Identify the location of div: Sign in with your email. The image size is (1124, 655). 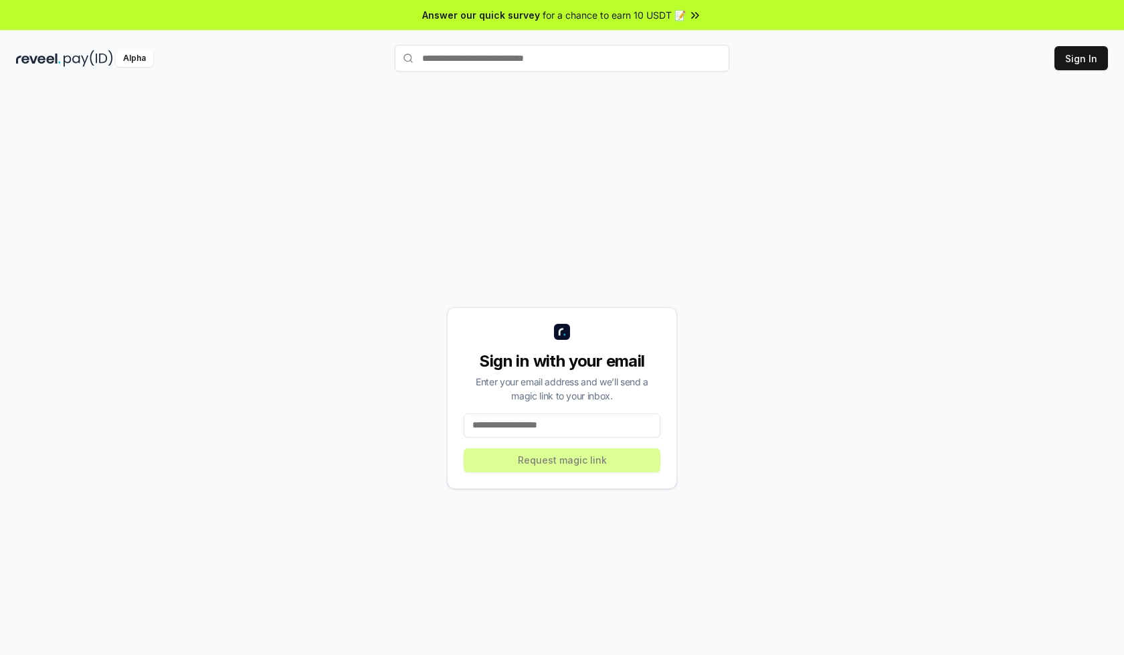
(562, 361).